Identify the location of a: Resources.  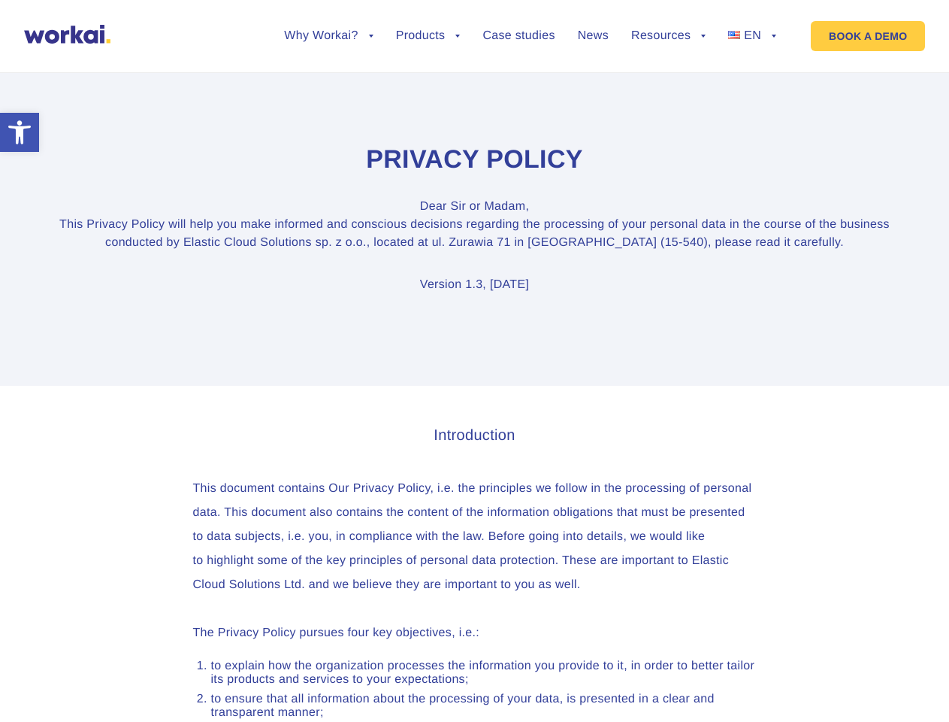
(668, 36).